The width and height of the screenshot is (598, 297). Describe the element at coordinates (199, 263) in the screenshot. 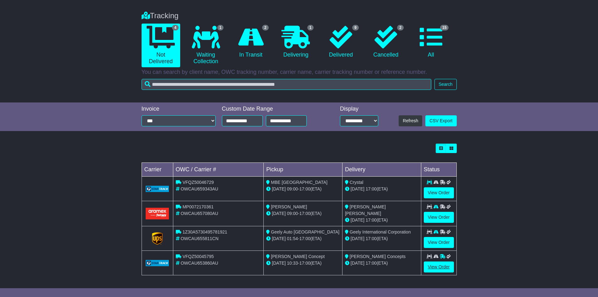

I see `span: OWCAU653860AU` at that location.